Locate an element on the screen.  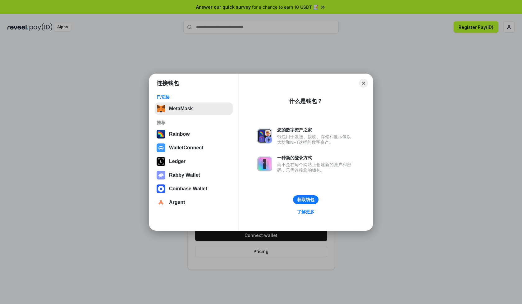
img: svg+xml,%3Csvg%20width%3D%22120%22%20height%3D%22120%22%20viewBox%3D%220%200%20120%20120%22%20fil... is located at coordinates (161, 134).